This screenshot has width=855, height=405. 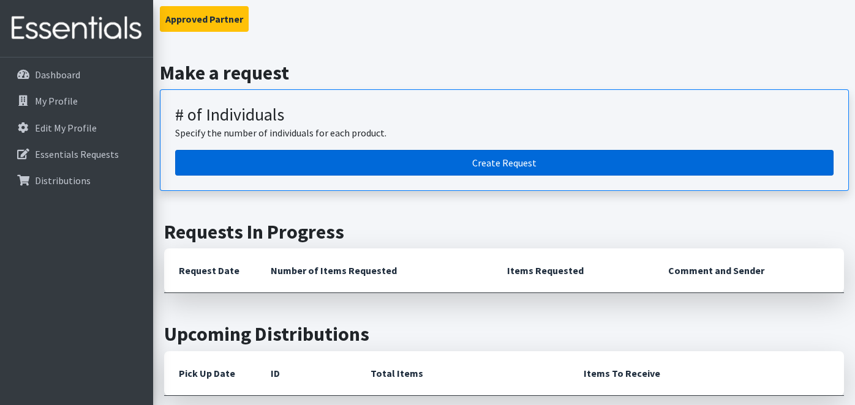 I want to click on p: Distributions, so click(x=62, y=181).